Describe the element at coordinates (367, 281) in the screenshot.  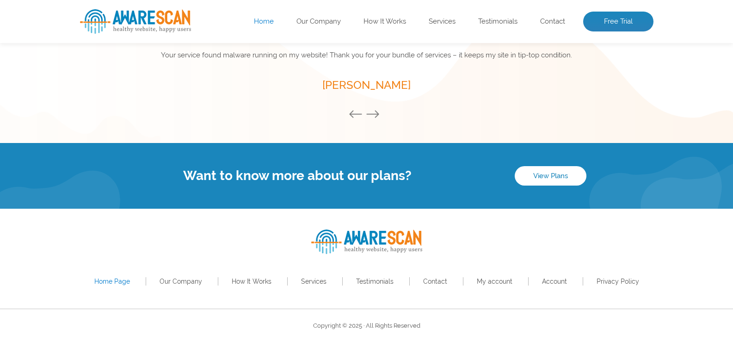
I see `nav: Footer Primary Menu` at that location.